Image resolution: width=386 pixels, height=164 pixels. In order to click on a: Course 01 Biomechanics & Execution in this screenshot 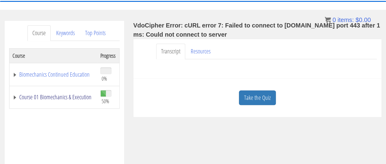, I will do `click(53, 97)`.